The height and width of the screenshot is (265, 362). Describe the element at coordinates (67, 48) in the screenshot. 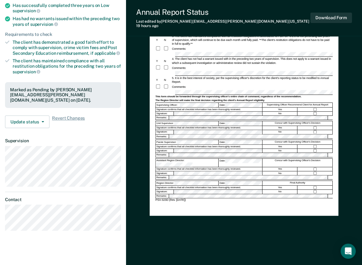

I see `div: The client has demonstrated a good faith effort to comply with supervision, crime victim fees and...` at that location.